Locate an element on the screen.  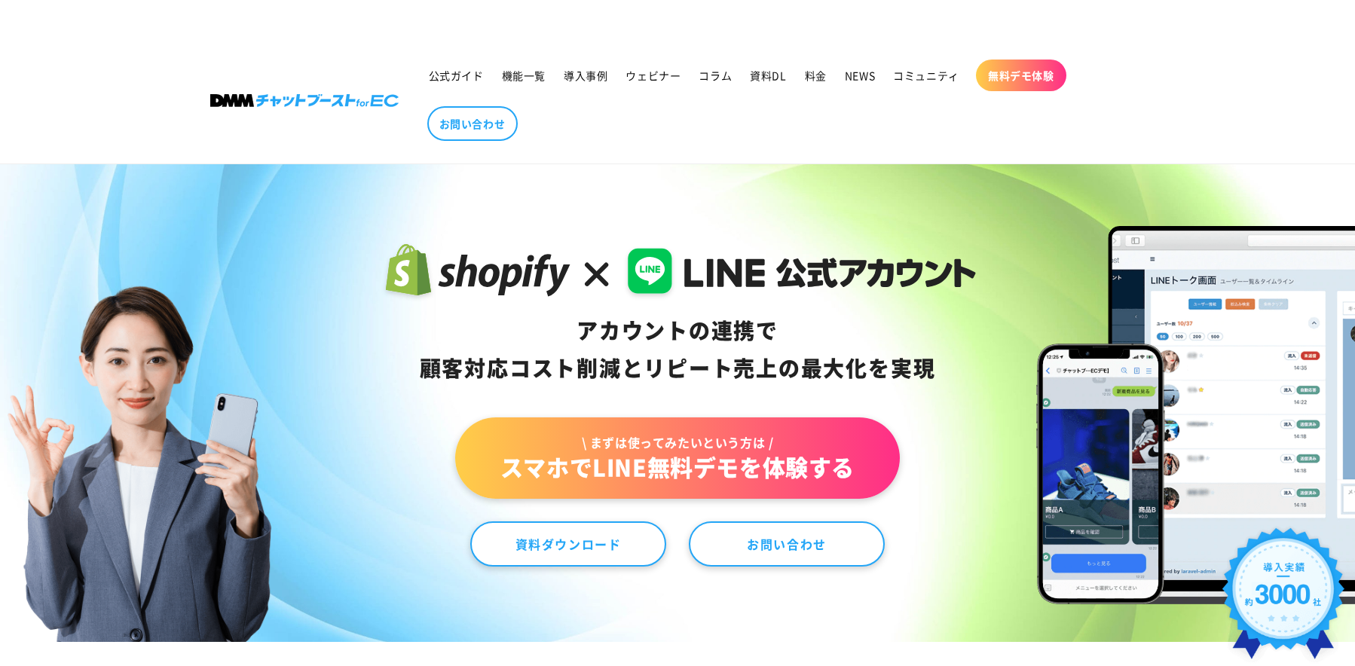
a: 資料DL is located at coordinates (768, 75).